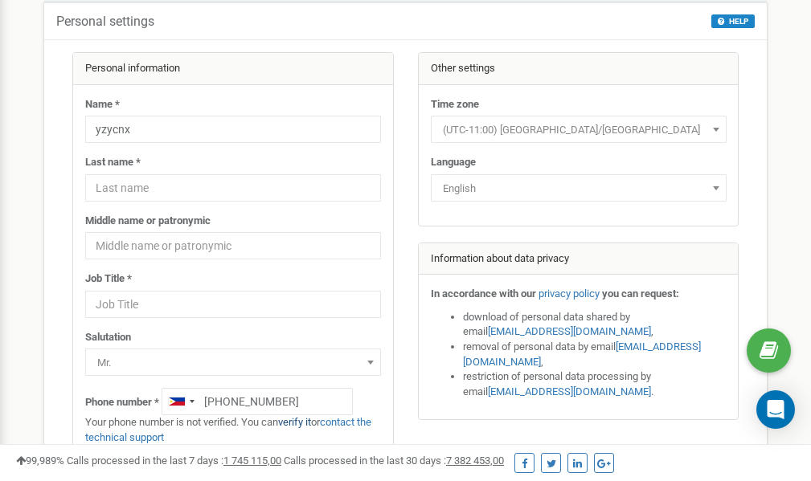  I want to click on span: Calls processed in the last 7 days :, so click(174, 460).